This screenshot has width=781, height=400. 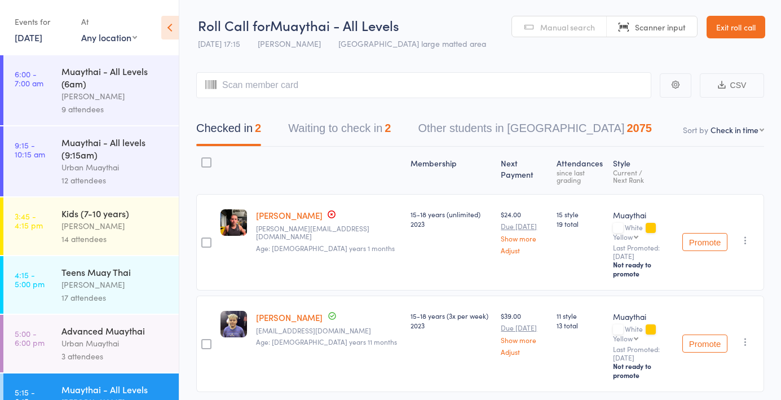 What do you see at coordinates (580, 223) in the screenshot?
I see `span: 19 total` at bounding box center [580, 223].